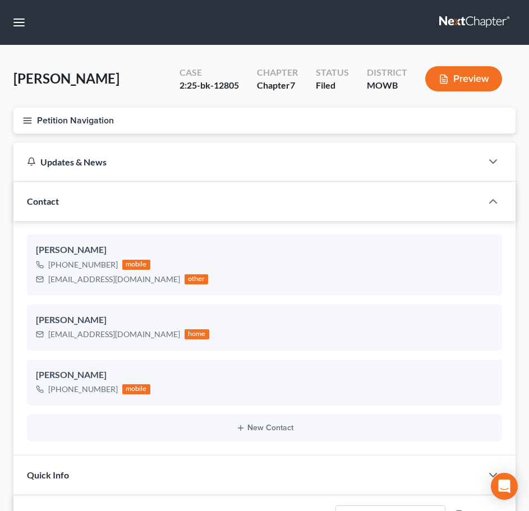  I want to click on span: Quick Info, so click(48, 474).